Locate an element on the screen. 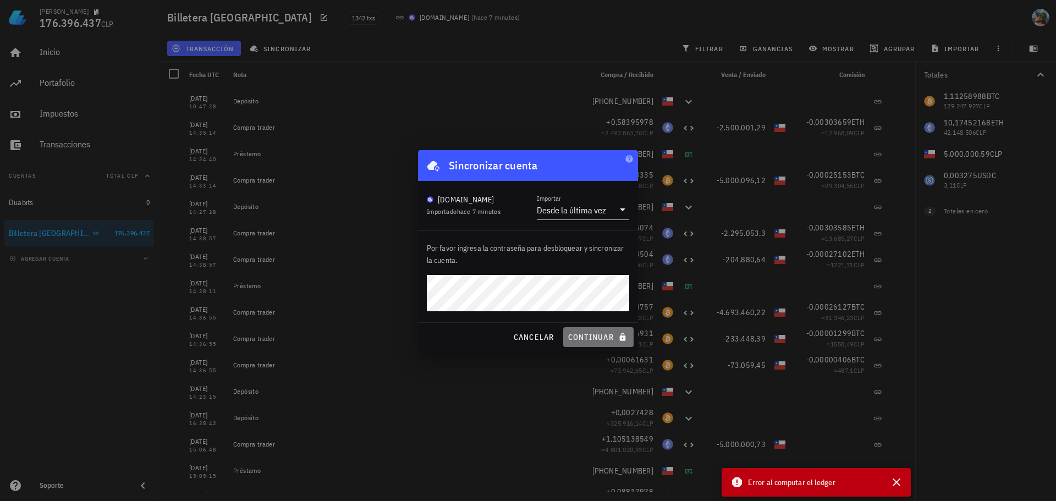  button: continuar is located at coordinates (598, 337).